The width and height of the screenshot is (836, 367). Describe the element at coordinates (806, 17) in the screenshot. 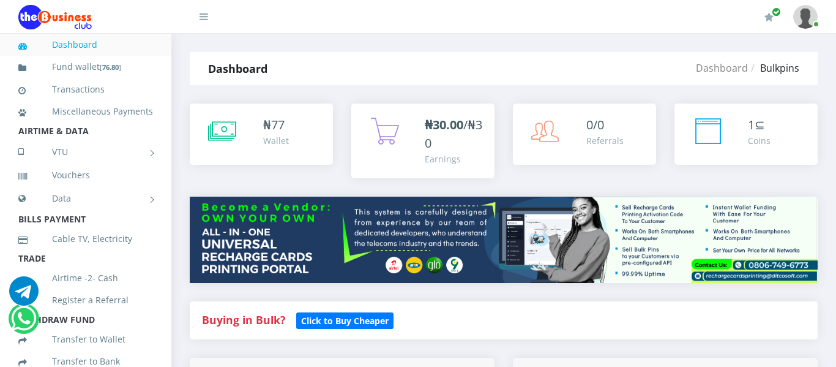

I see `img: User` at that location.